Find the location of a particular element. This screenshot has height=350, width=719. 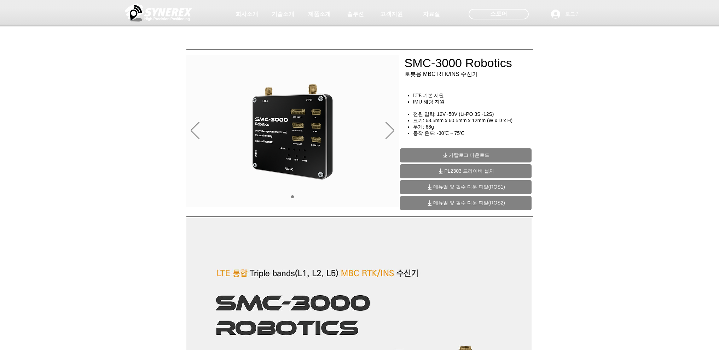

span: 기술소개 is located at coordinates (283, 14).